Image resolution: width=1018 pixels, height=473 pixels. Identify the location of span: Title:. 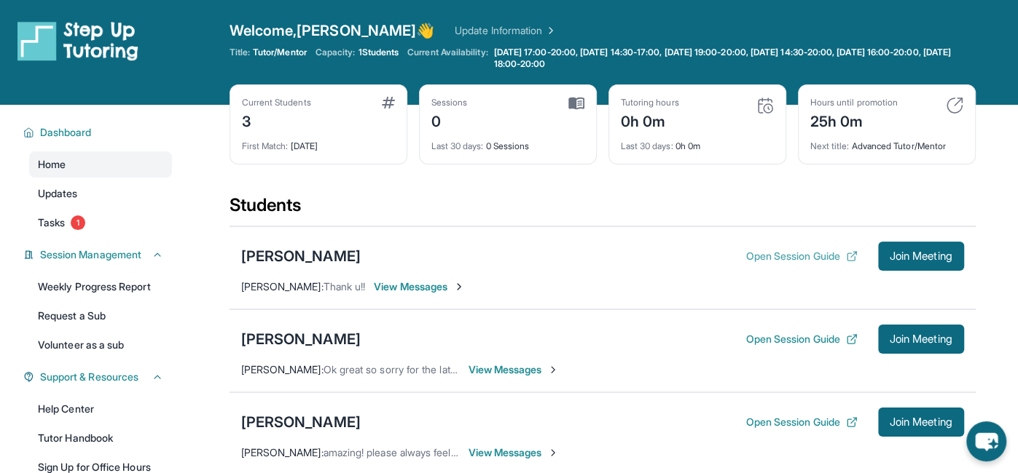
(240, 52).